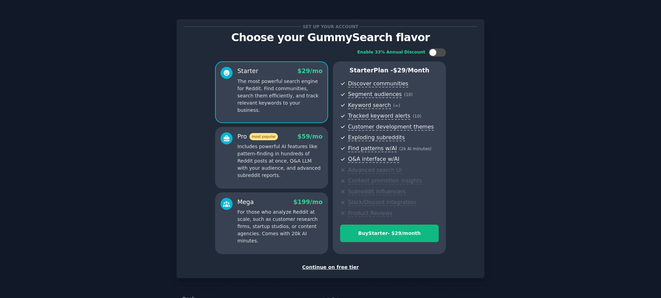 This screenshot has height=298, width=661. I want to click on span: Exploding subreddits, so click(376, 138).